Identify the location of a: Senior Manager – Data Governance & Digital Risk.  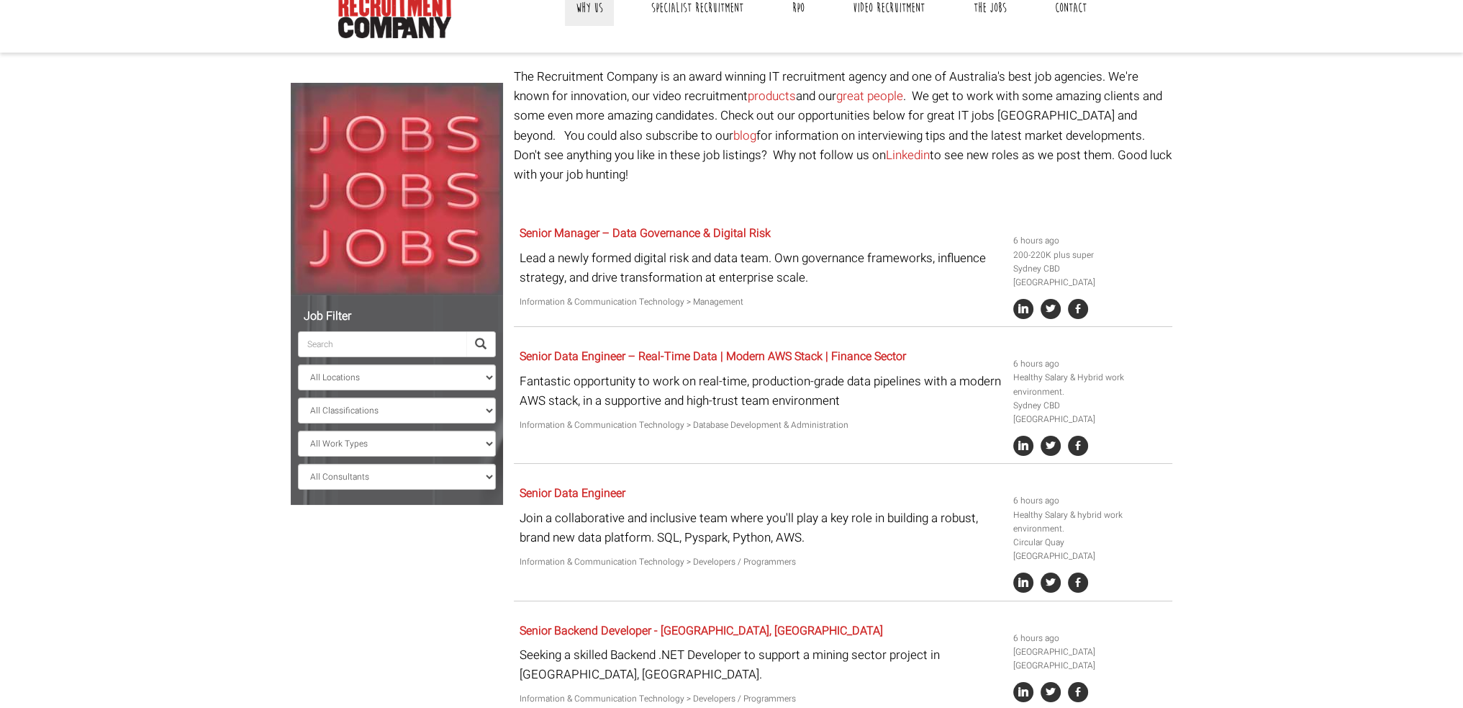
(645, 233).